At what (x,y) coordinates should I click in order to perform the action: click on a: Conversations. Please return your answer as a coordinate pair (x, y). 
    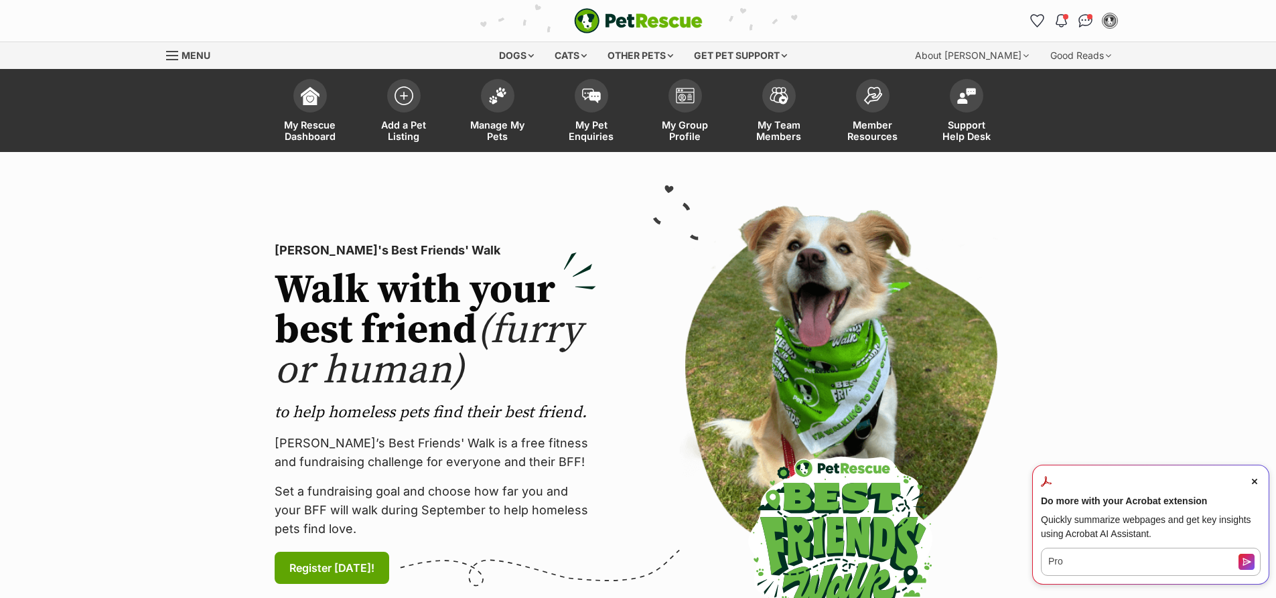
    Looking at the image, I should click on (1086, 21).